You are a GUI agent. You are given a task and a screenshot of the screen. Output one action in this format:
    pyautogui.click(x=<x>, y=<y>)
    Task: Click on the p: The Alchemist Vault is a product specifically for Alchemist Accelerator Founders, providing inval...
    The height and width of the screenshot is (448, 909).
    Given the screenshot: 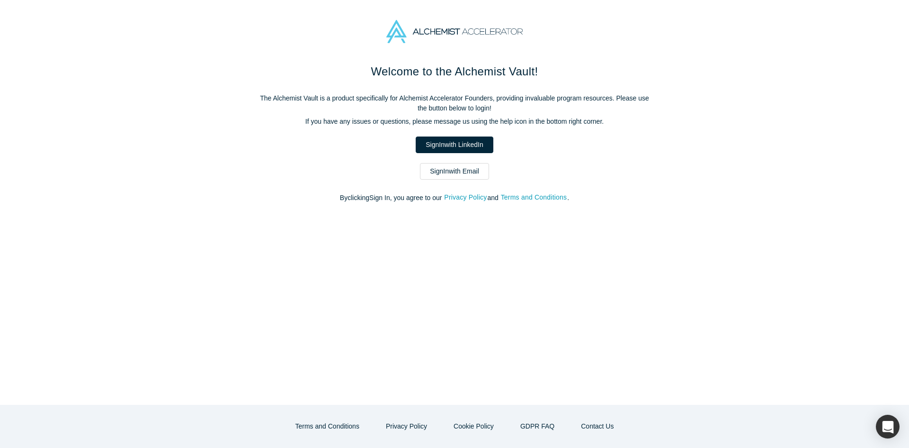 What is the action you would take?
    pyautogui.click(x=455, y=103)
    